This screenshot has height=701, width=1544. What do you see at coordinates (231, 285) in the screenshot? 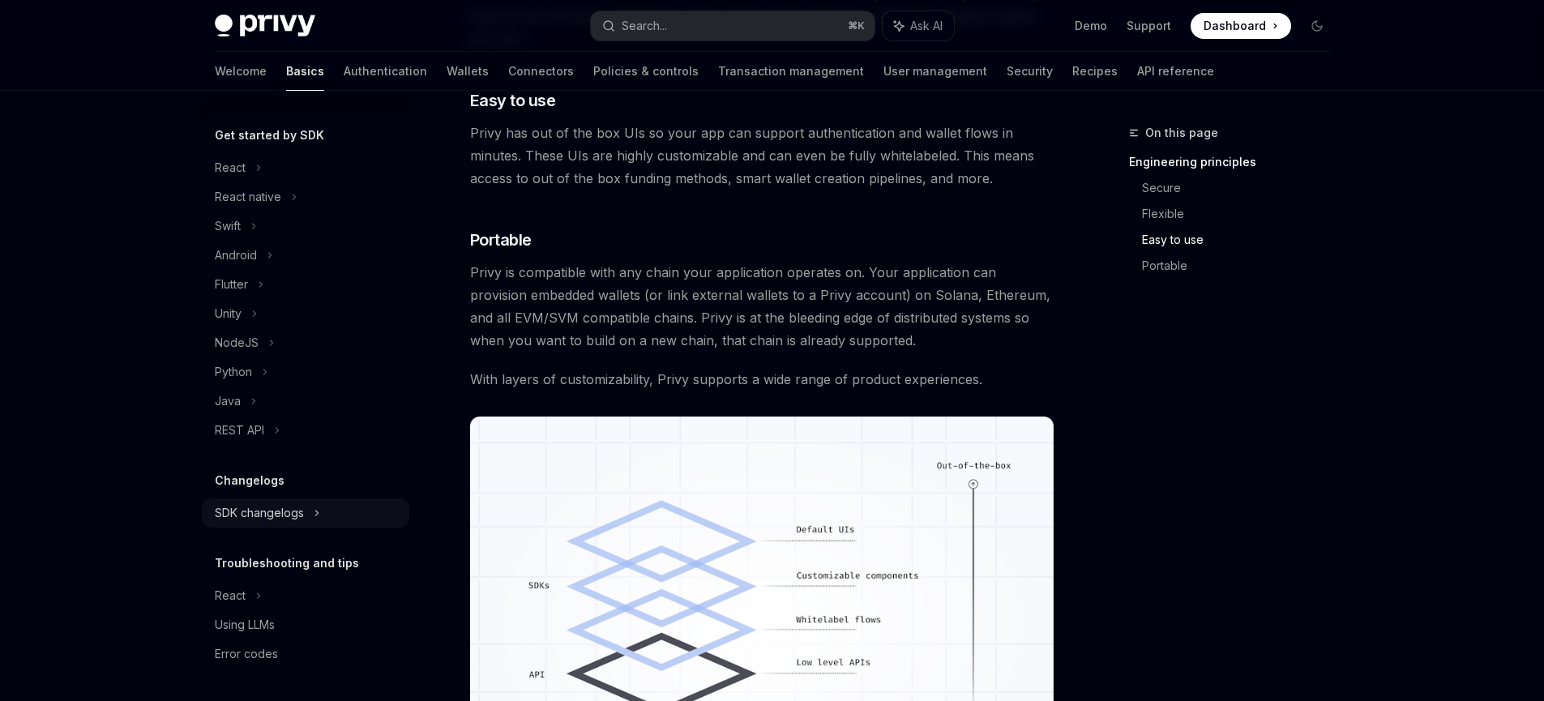
I see `div: Flutter` at bounding box center [231, 285].